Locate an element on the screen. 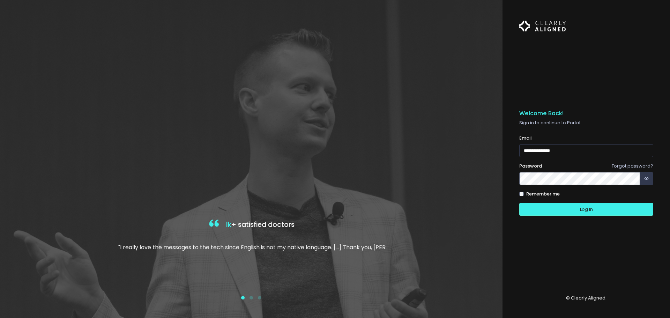 This screenshot has width=670, height=318. a: Forgot password? is located at coordinates (632, 166).